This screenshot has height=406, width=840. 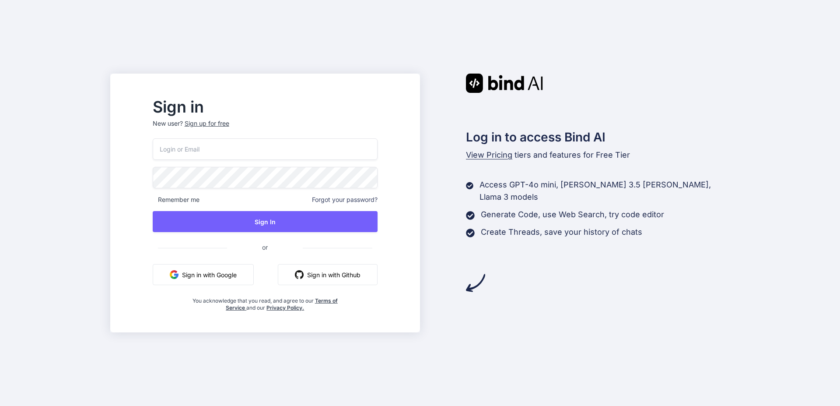 What do you see at coordinates (265, 247) in the screenshot?
I see `span: or` at bounding box center [265, 247].